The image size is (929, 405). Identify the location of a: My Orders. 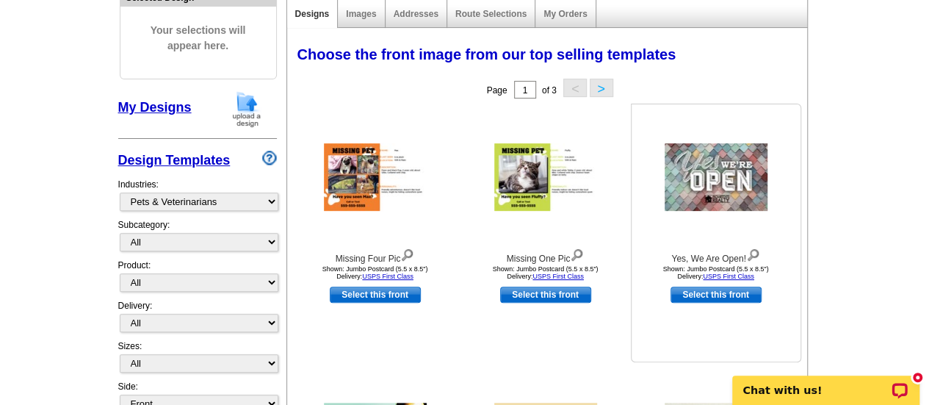
(565, 14).